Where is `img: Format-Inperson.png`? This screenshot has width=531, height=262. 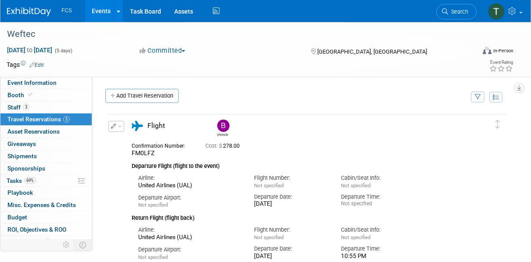
img: Format-Inperson.png is located at coordinates (487, 50).